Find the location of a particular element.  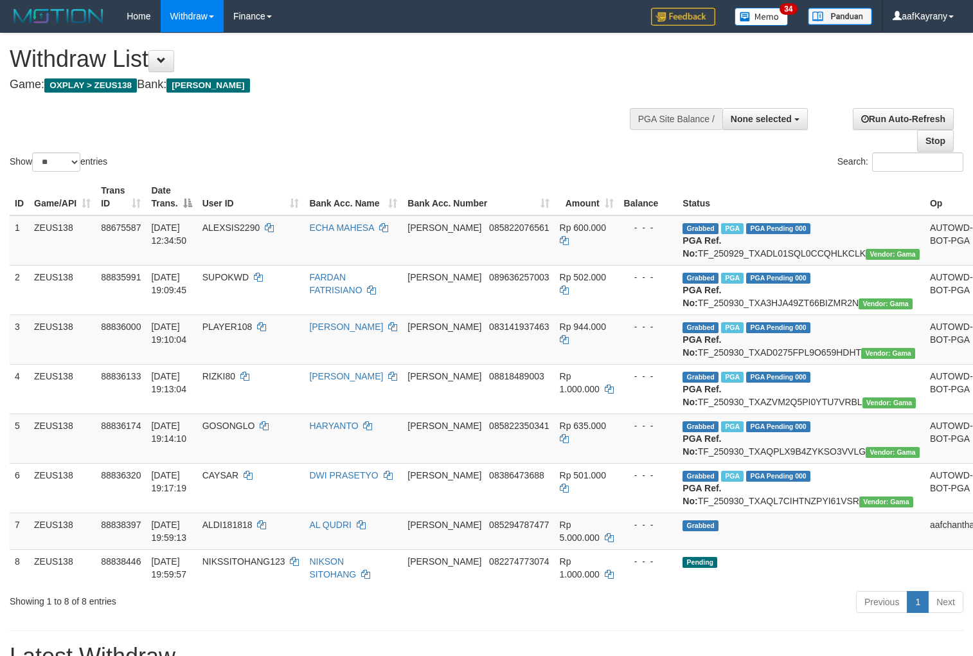

div: Showing 1 to 8 of 8 entries is located at coordinates (202, 598).